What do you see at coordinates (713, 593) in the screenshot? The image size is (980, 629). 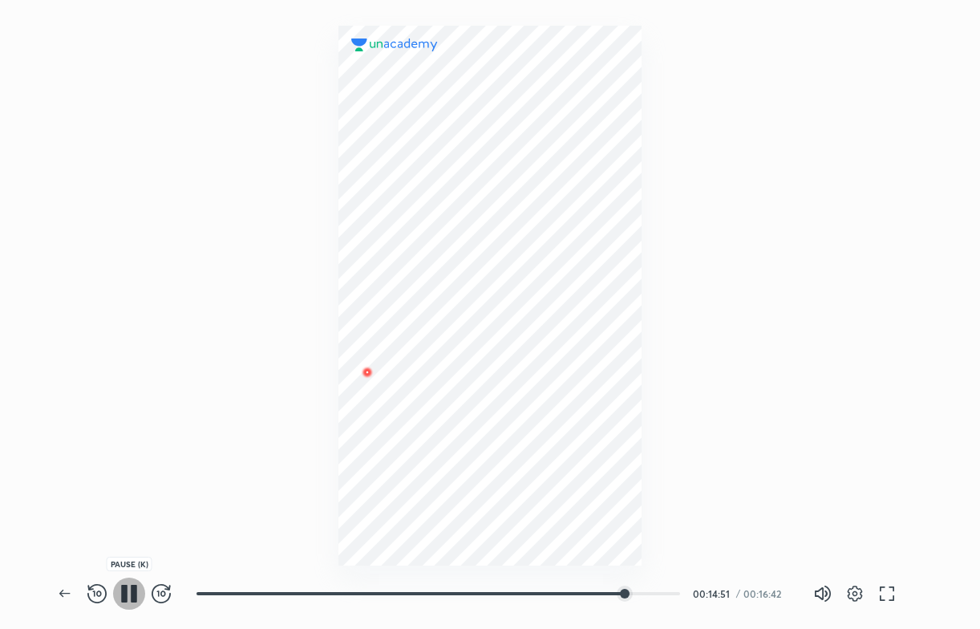 I see `div: 00:14:51` at bounding box center [713, 593].